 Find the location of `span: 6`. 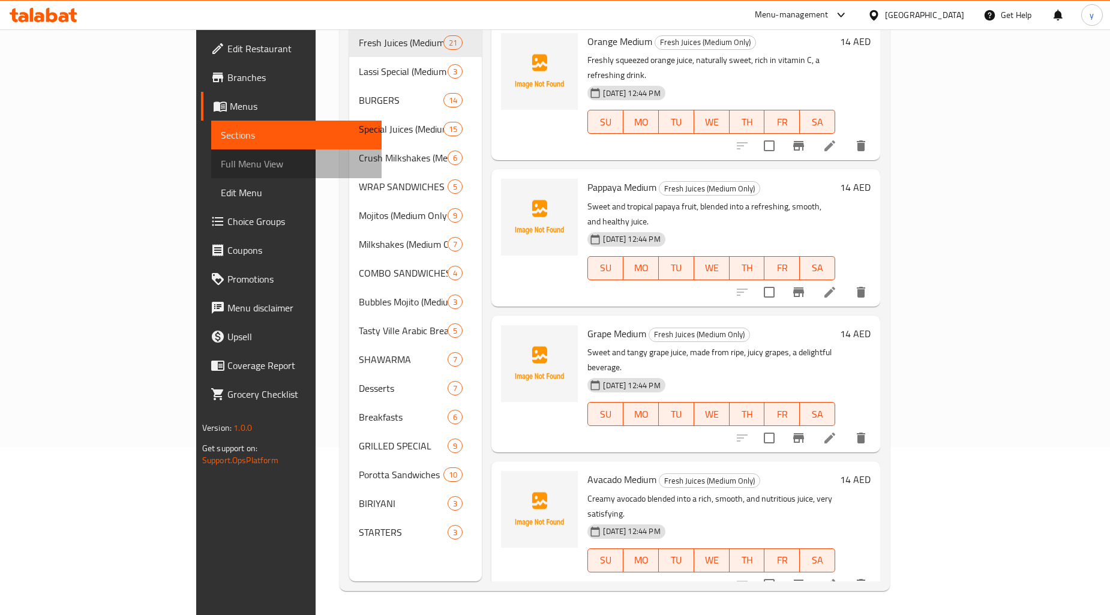

span: 6 is located at coordinates (455, 417).